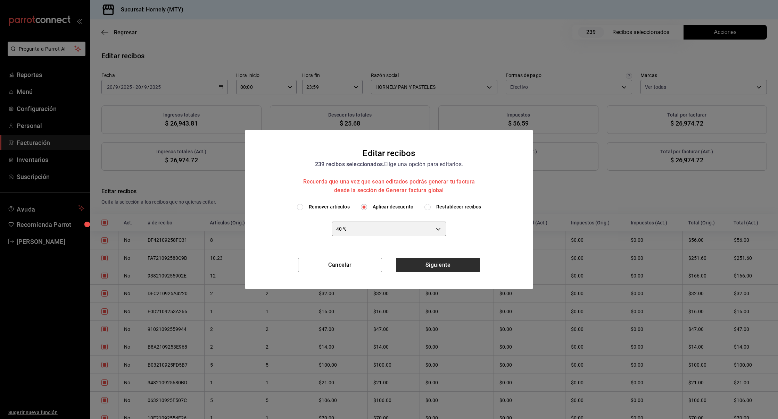 The width and height of the screenshot is (778, 419). I want to click on span: Aplicar descuento, so click(393, 207).